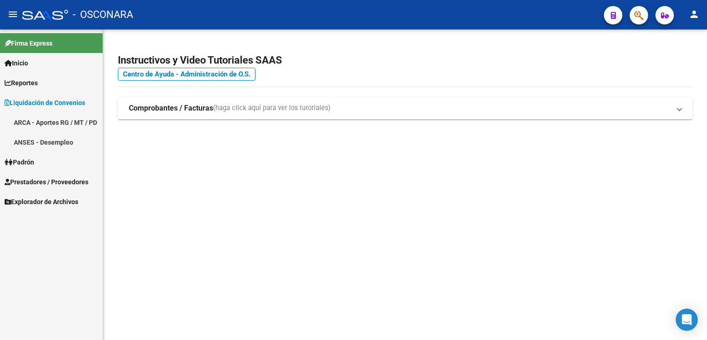 The image size is (707, 340). Describe the element at coordinates (41, 202) in the screenshot. I see `span: Explorador de Archivos` at that location.